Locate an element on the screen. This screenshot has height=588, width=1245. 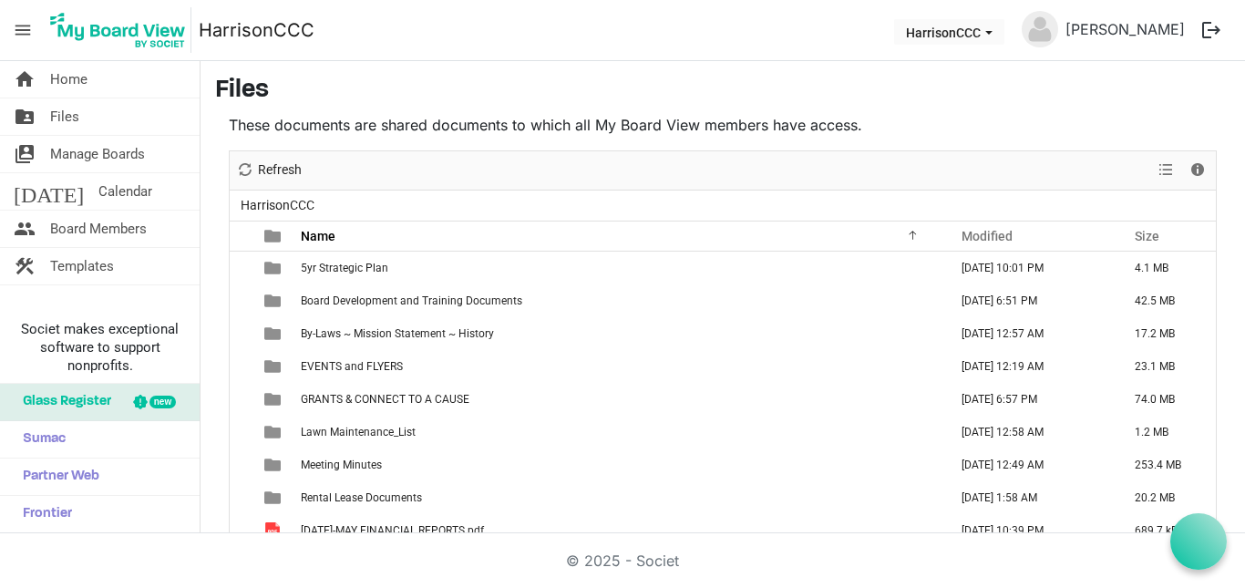
td: September 15, 2025 12:49 AM column header Modified is located at coordinates (1029, 465).